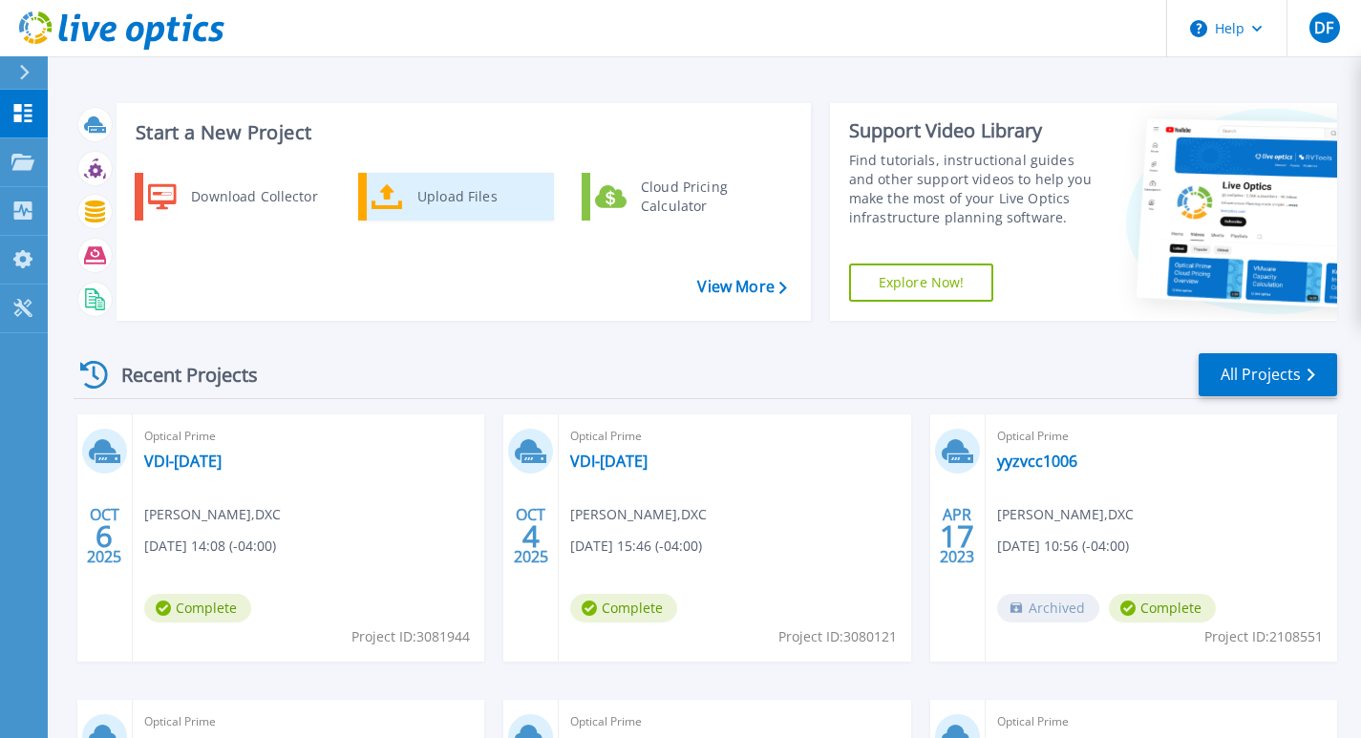  Describe the element at coordinates (921, 283) in the screenshot. I see `a: Explore Now!` at that location.